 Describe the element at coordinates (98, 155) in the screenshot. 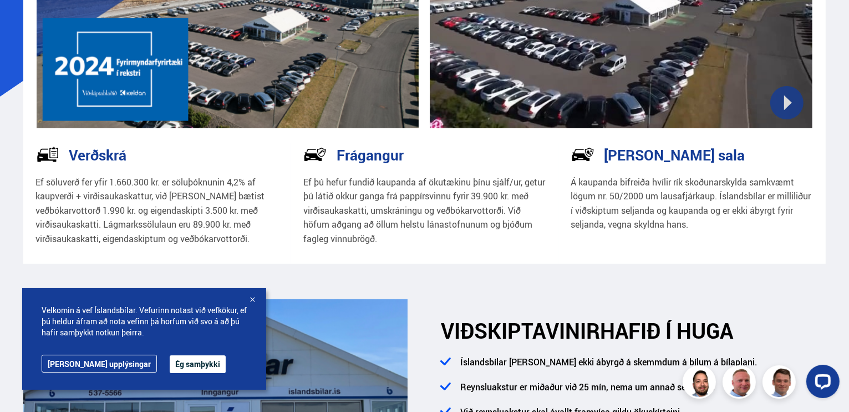

I see `h3: Verðskrá` at that location.